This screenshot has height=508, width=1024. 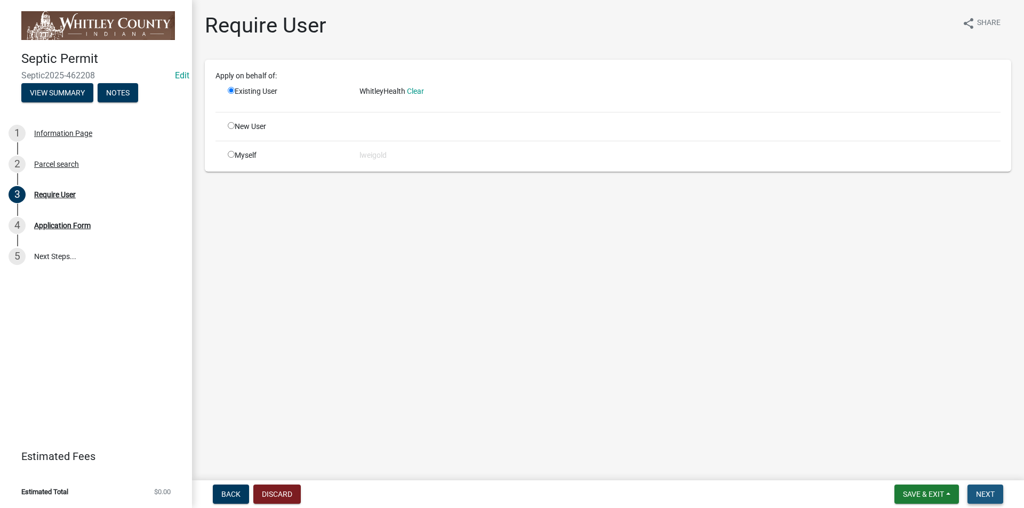 What do you see at coordinates (17, 164) in the screenshot?
I see `div: 2` at bounding box center [17, 164].